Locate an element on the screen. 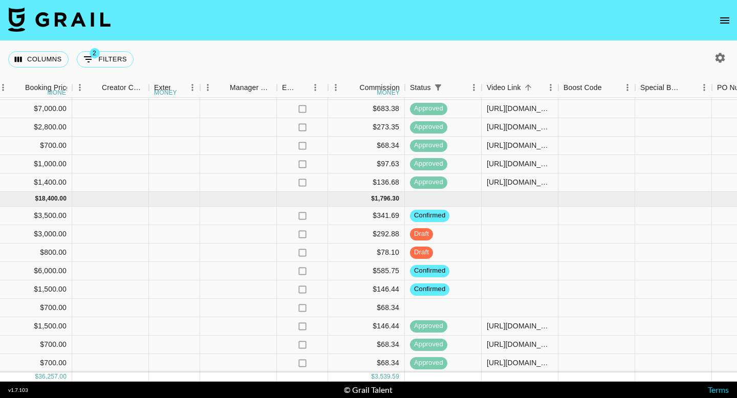 This screenshot has width=737, height=398. button: open drawer is located at coordinates (725, 20).